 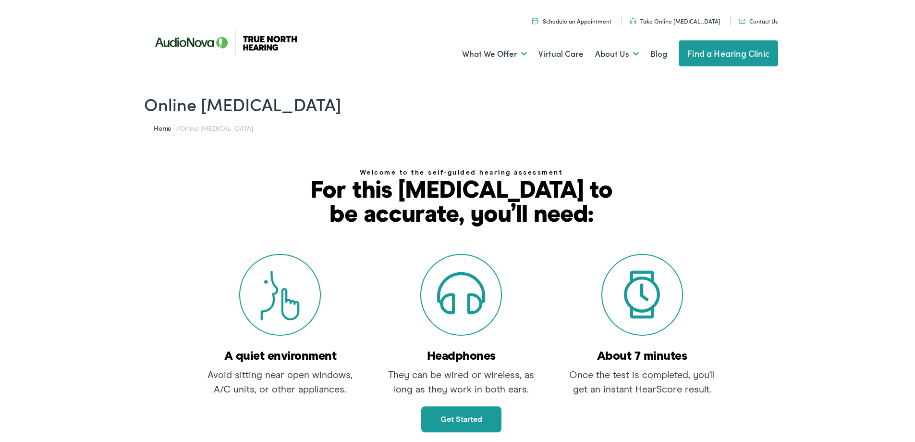 I want to click on p: They can be wired or wireless, as long as they work in both ears., so click(x=461, y=380).